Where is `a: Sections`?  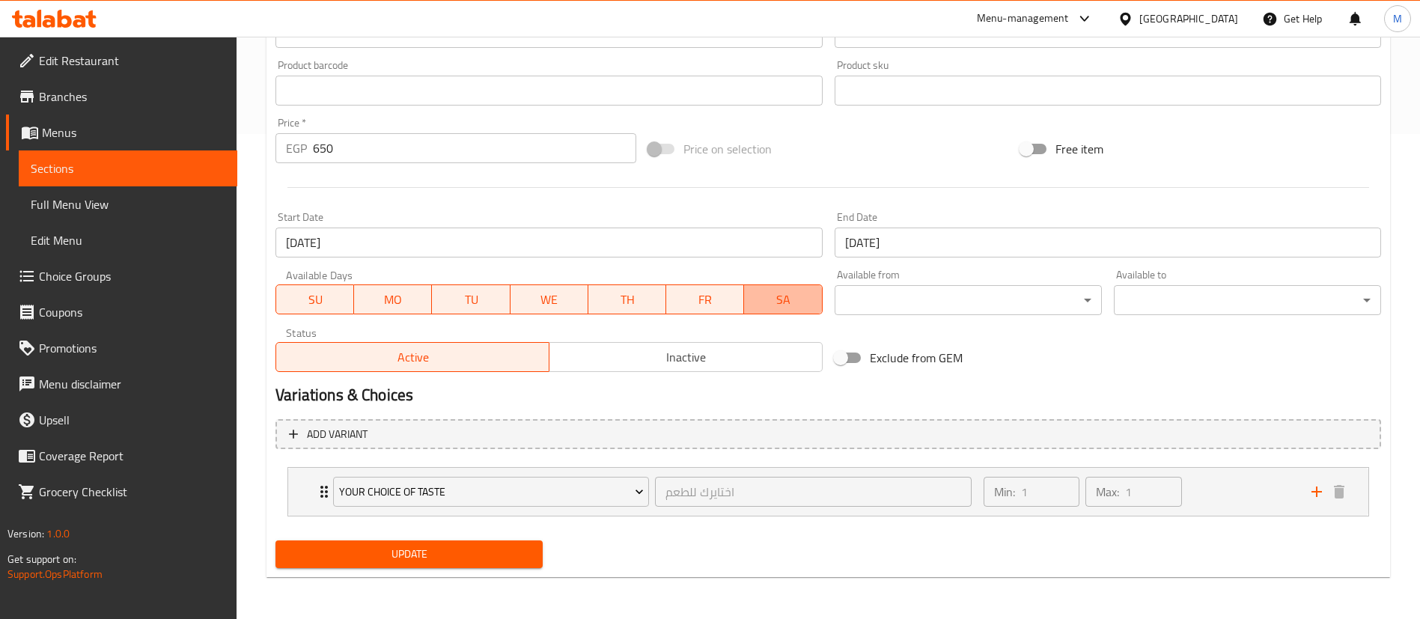
a: Sections is located at coordinates (128, 168).